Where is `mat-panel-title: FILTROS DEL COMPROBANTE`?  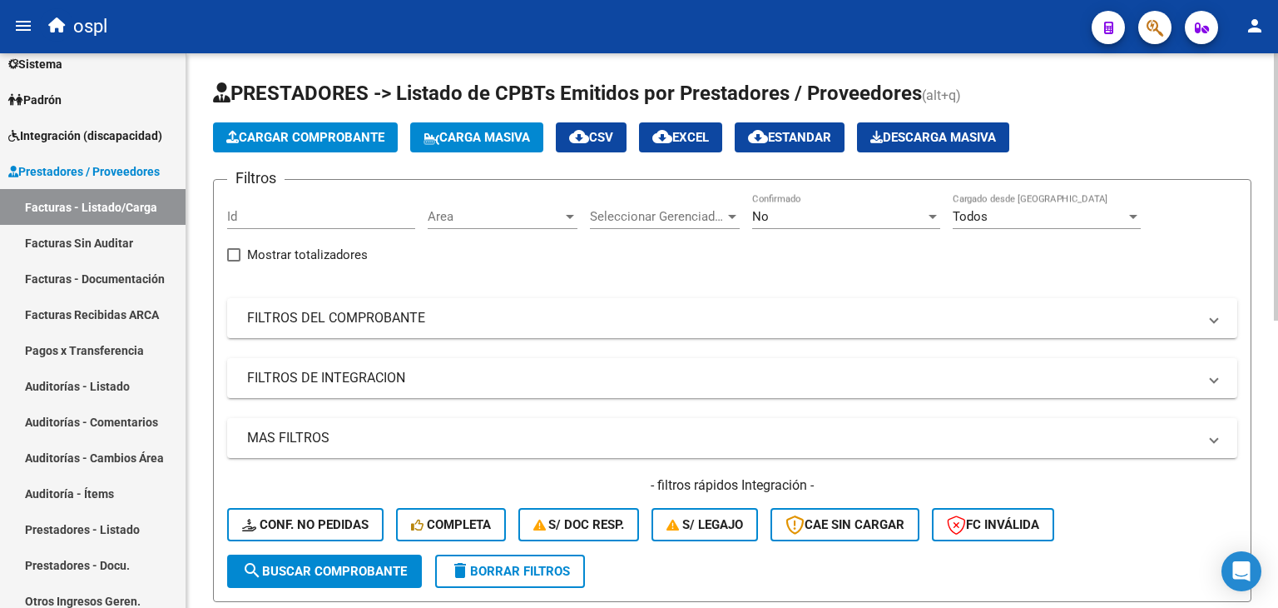 mat-panel-title: FILTROS DEL COMPROBANTE is located at coordinates (722, 318).